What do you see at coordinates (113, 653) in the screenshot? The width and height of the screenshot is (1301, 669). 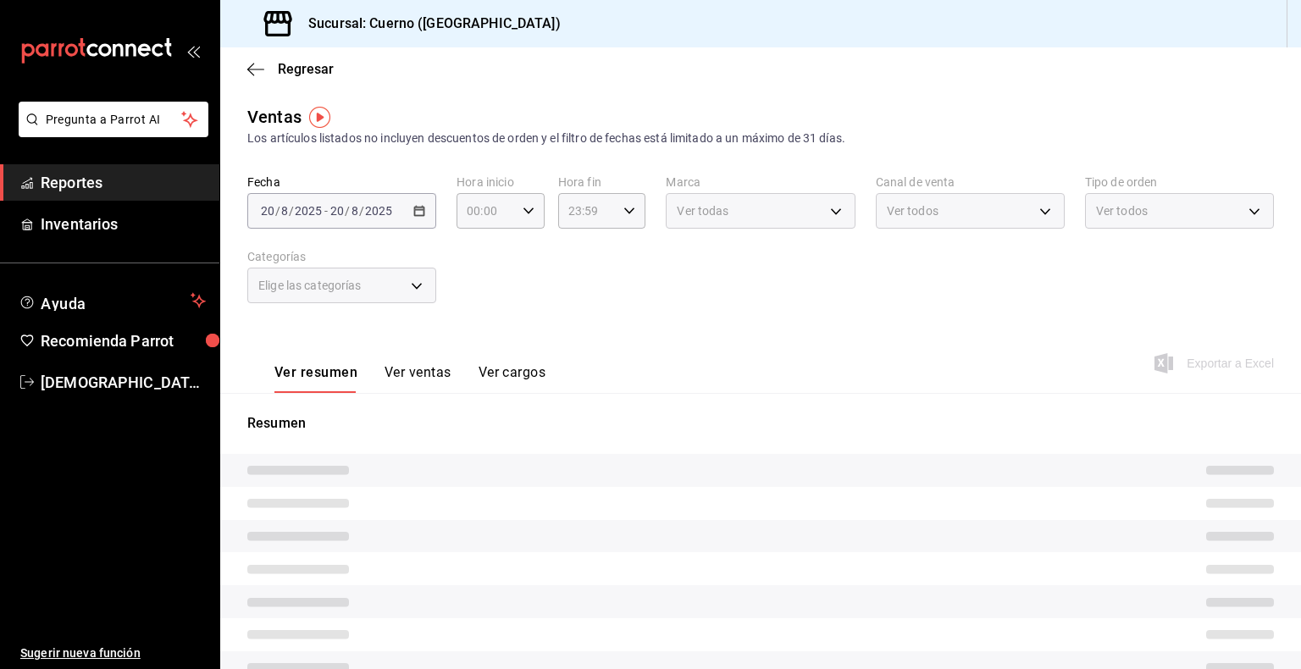 I see `span: Sugerir nueva función` at bounding box center [113, 653].